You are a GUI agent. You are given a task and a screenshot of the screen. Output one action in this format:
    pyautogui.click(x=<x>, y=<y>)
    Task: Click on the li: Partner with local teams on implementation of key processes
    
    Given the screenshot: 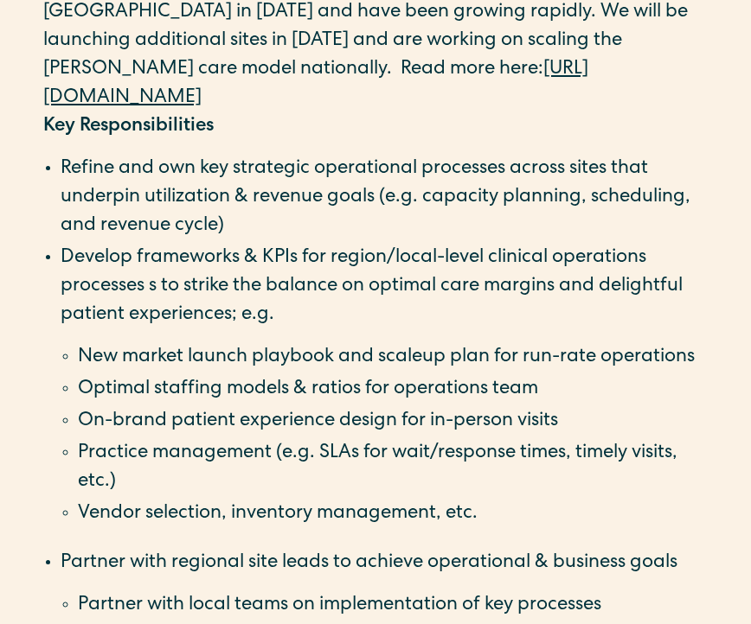 What is the action you would take?
    pyautogui.click(x=393, y=606)
    